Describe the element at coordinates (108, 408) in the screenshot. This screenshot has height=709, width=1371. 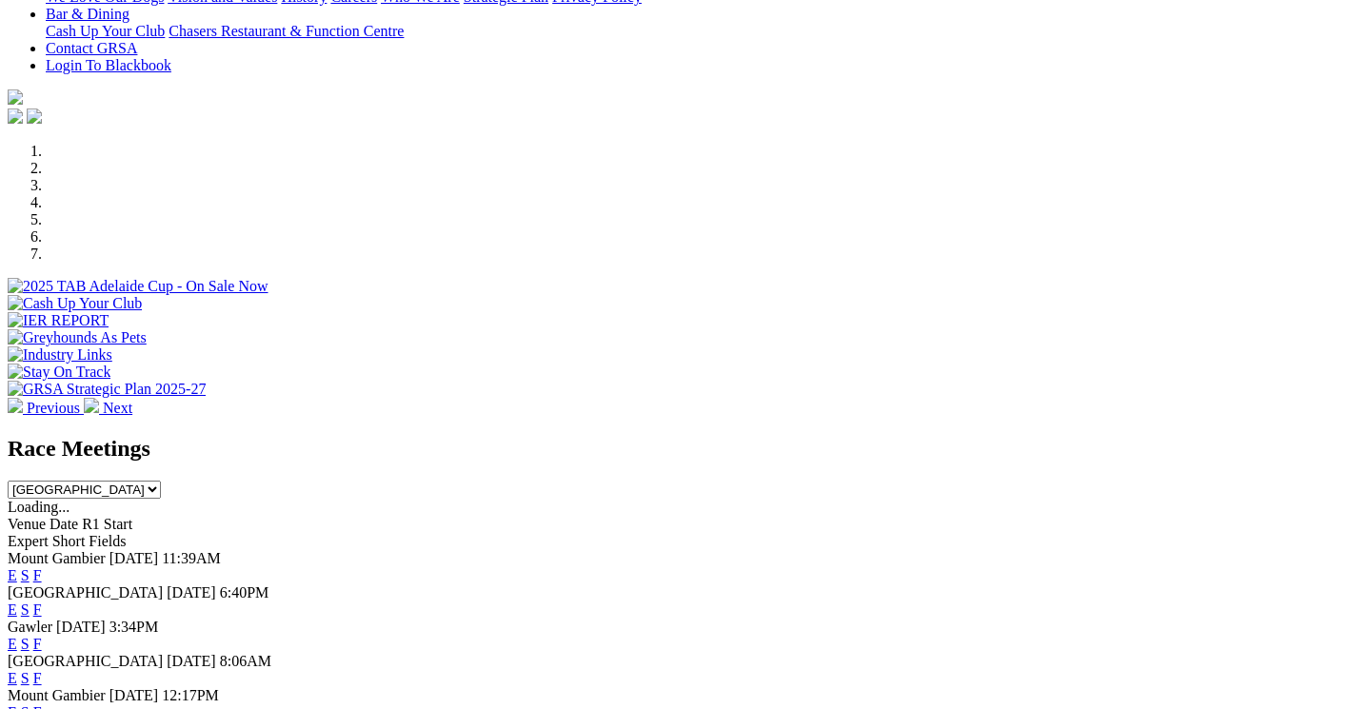
I see `a: Next` at that location.